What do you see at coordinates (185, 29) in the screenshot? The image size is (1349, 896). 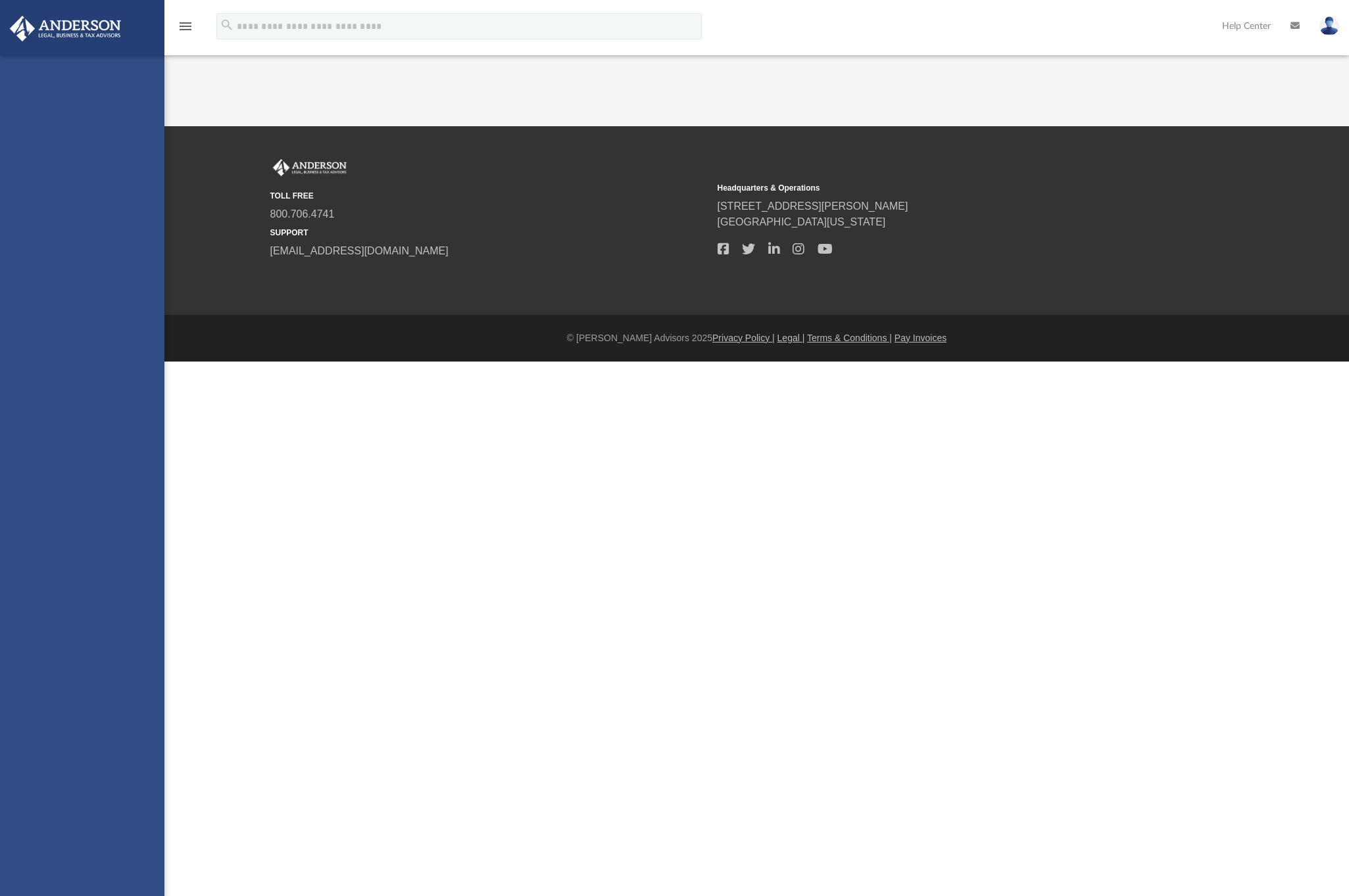 I see `a: menu` at bounding box center [185, 29].